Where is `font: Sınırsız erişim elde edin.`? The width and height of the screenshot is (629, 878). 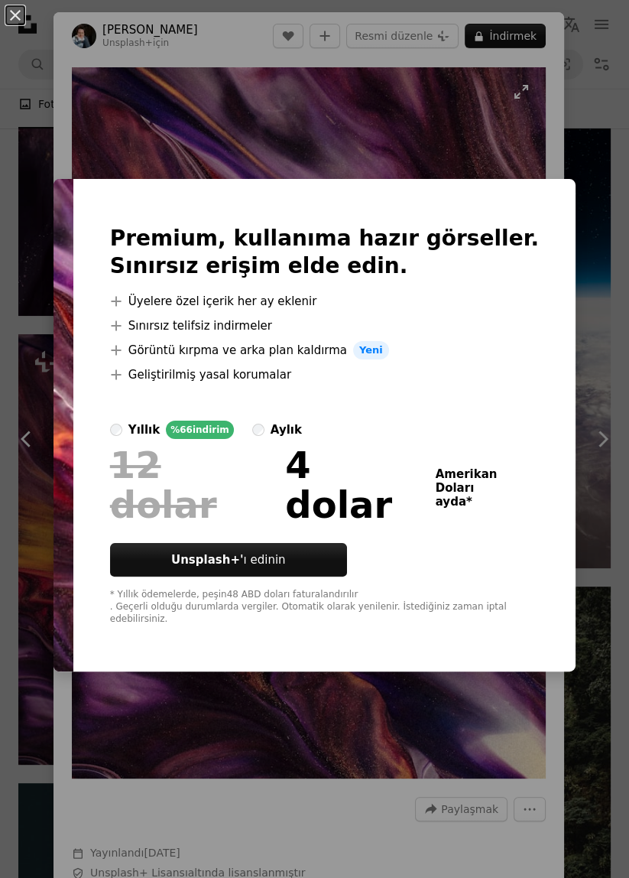 font: Sınırsız erişim elde edin. is located at coordinates (259, 265).